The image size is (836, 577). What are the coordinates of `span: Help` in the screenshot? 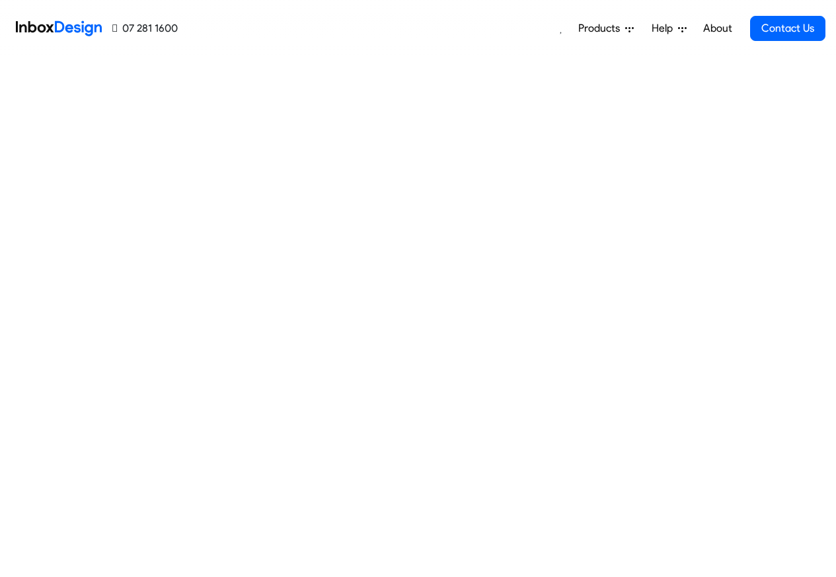 It's located at (665, 28).